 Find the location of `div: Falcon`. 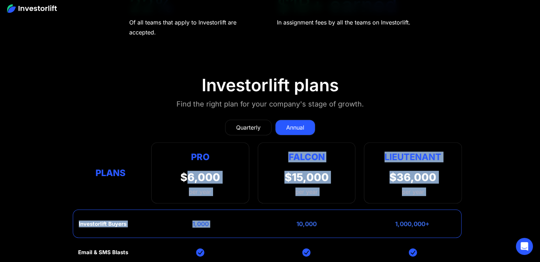

div: Falcon is located at coordinates (306, 157).